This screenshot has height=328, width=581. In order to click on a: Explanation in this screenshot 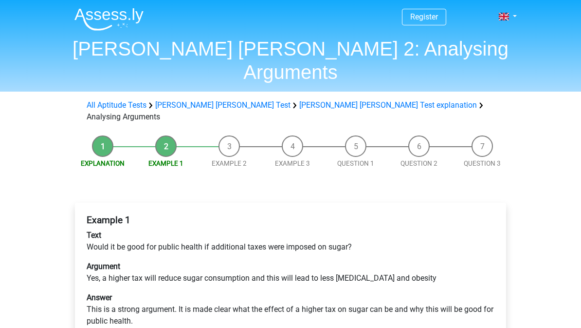, I will do `click(103, 163)`.